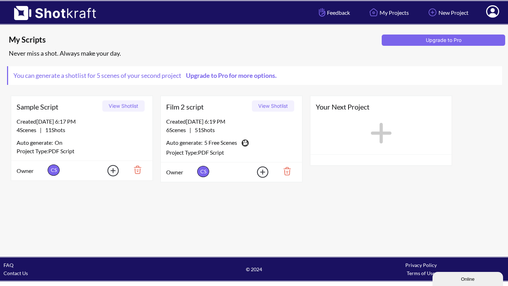 The height and width of the screenshot is (286, 508). Describe the element at coordinates (16, 273) in the screenshot. I see `a: Contact Us` at that location.